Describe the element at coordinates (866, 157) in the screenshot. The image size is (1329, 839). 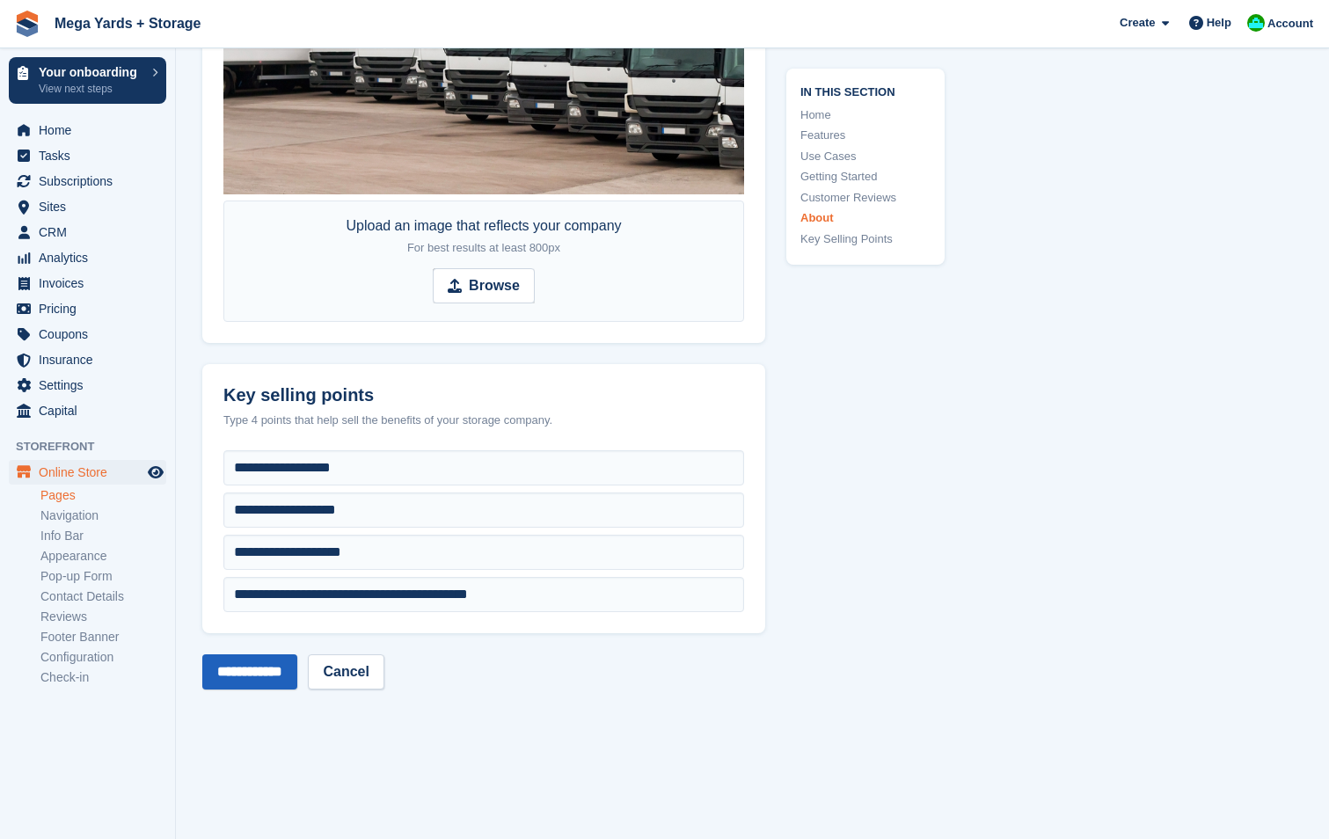
I see `a: Use Cases` at that location.